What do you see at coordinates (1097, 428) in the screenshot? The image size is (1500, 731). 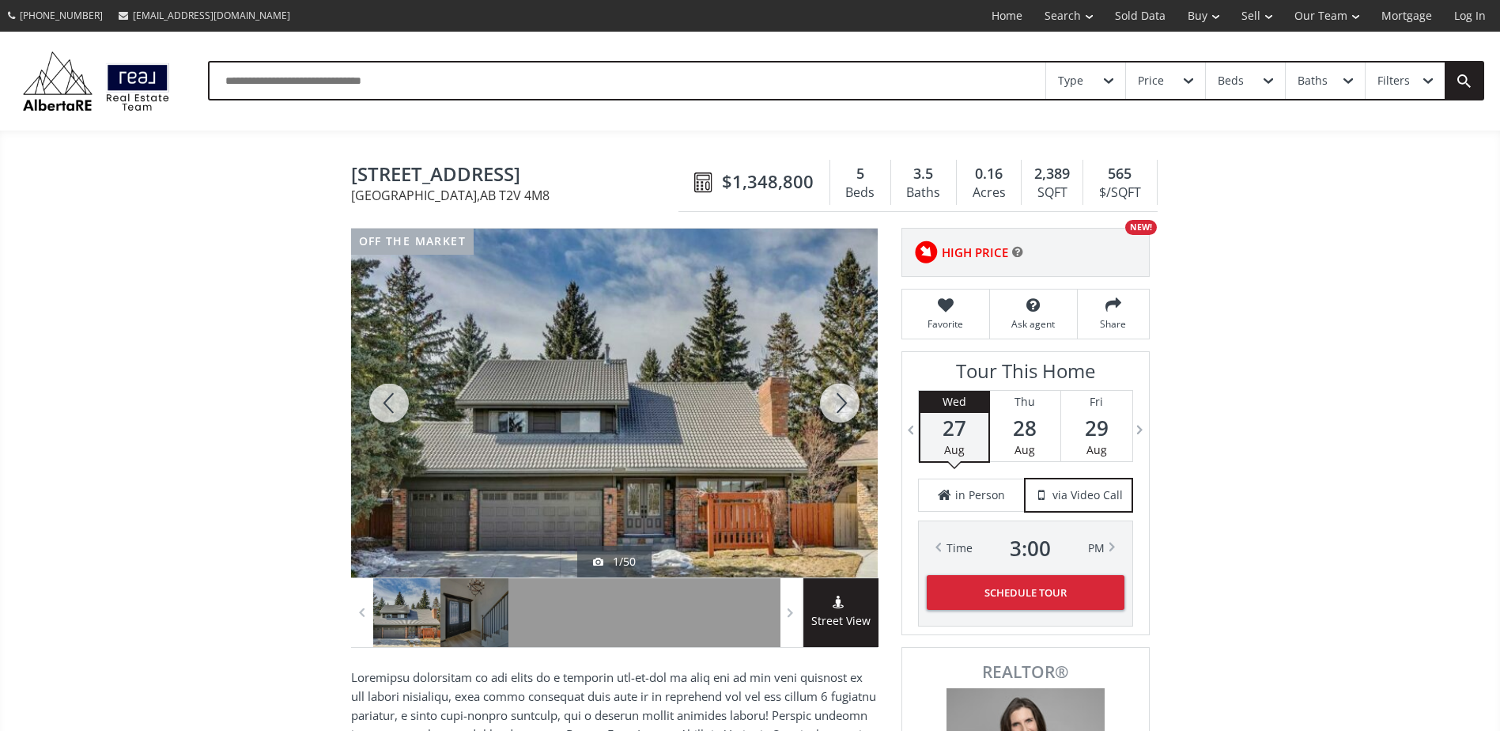 I see `span: 29` at bounding box center [1097, 428].